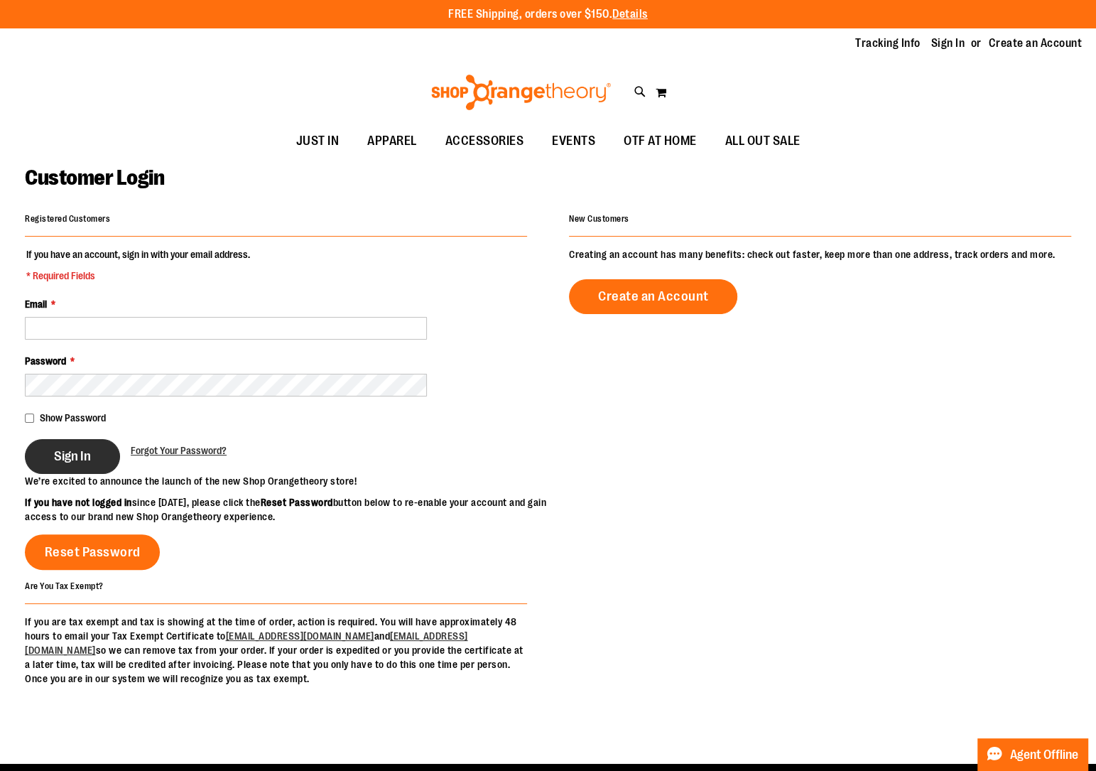 Image resolution: width=1096 pixels, height=771 pixels. What do you see at coordinates (138, 276) in the screenshot?
I see `span: * Required Fields` at bounding box center [138, 276].